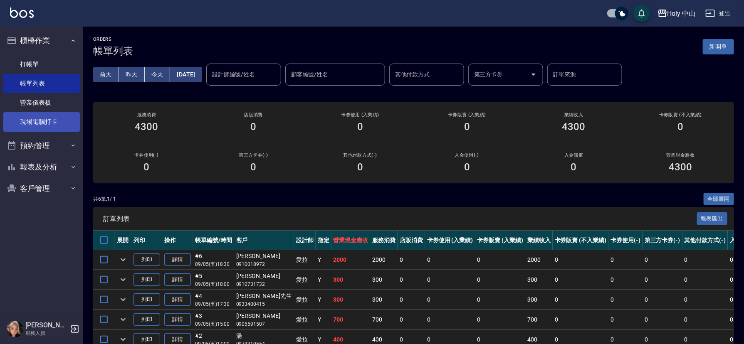  I want to click on th: 操作, so click(178, 240).